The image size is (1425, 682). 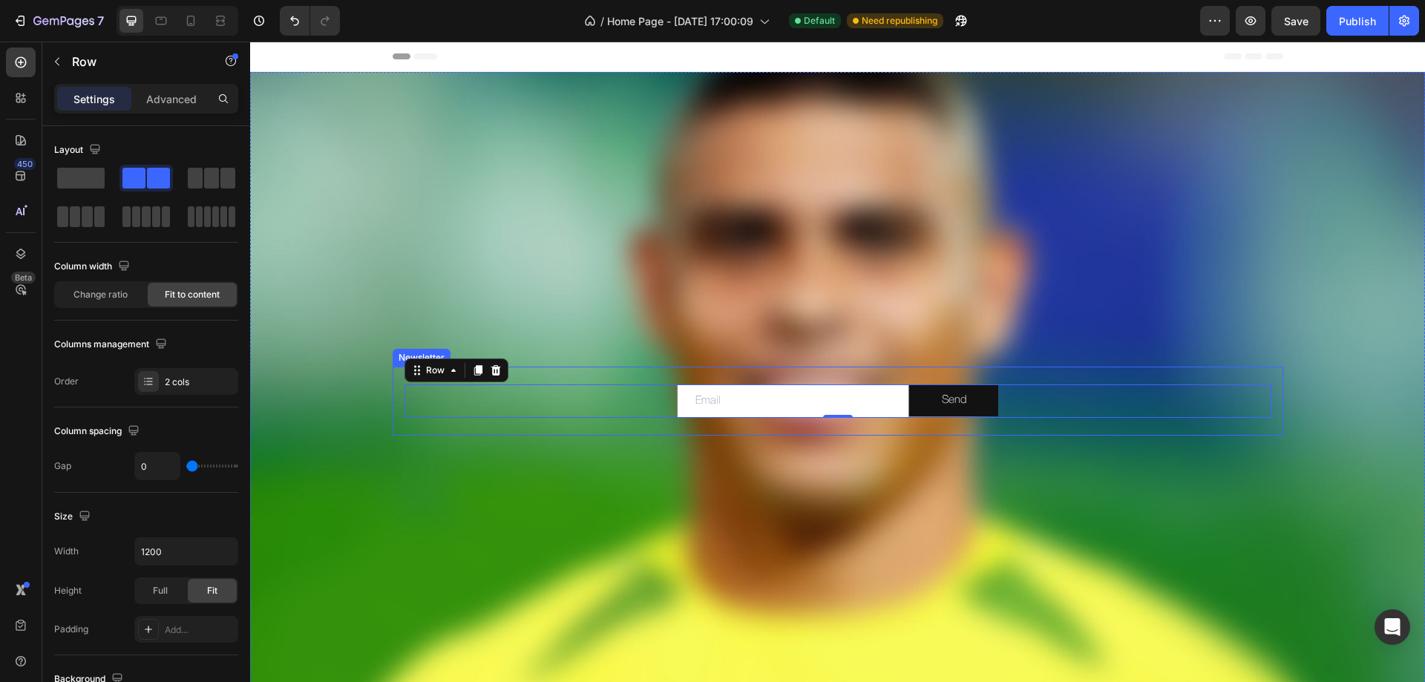 I want to click on div: Open Intercom Messenger, so click(x=1392, y=627).